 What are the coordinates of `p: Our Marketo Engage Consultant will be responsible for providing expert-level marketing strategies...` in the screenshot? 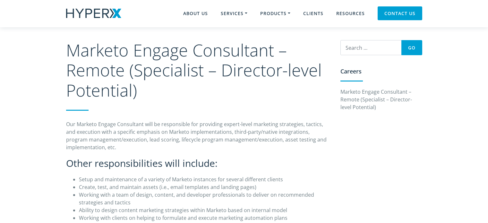 It's located at (198, 136).